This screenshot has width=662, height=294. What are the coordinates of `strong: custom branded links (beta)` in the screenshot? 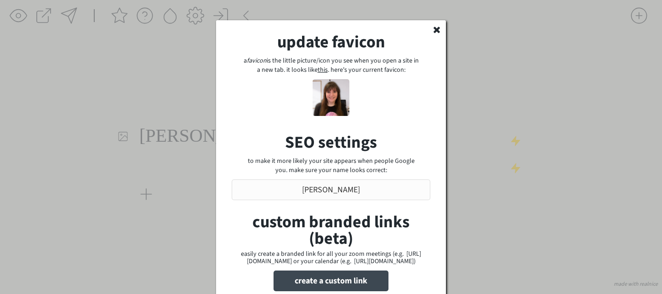 It's located at (332, 230).